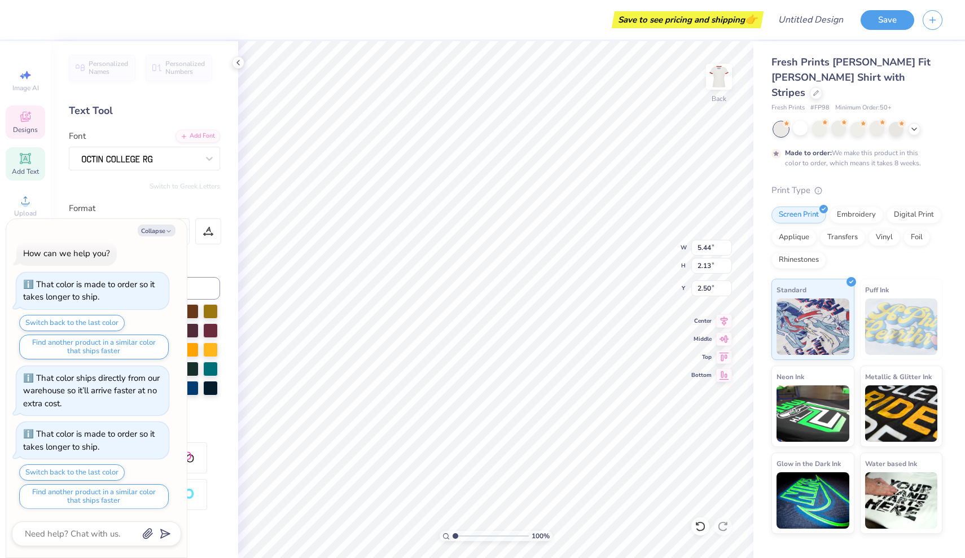  What do you see at coordinates (185, 68) in the screenshot?
I see `span: Personalized Numbers` at bounding box center [185, 68].